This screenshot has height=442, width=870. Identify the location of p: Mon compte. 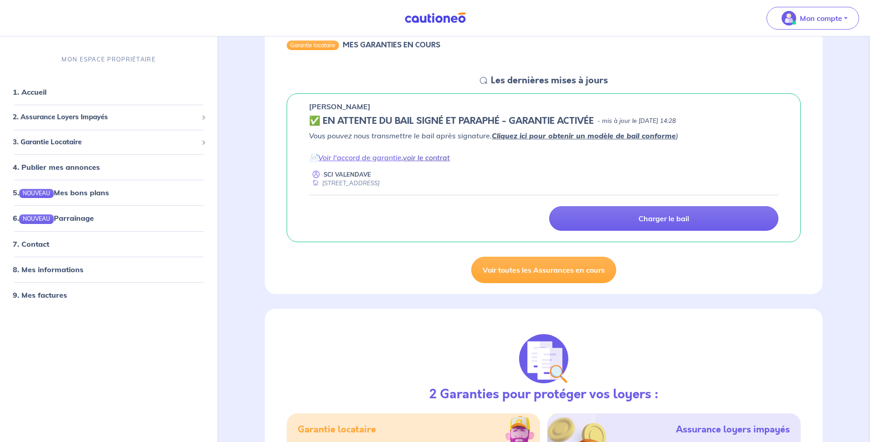
(820, 18).